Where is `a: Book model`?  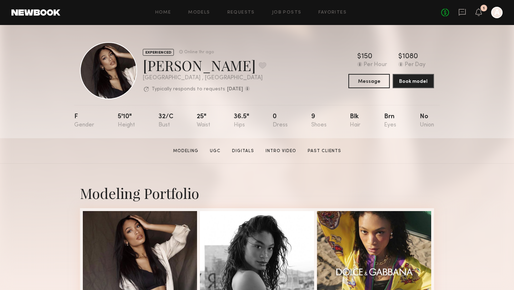
a: Book model is located at coordinates (413, 81).